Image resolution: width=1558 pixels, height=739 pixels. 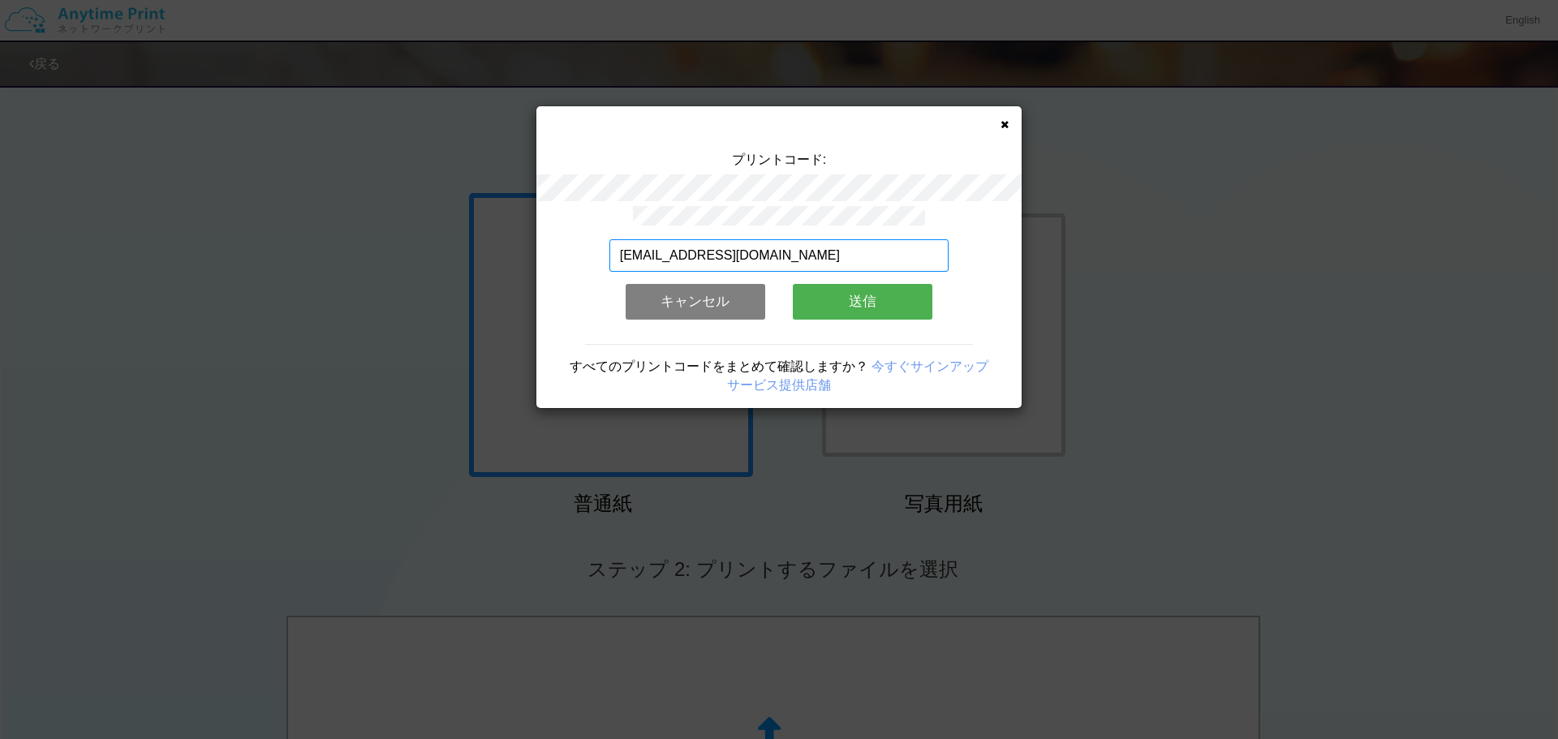 I want to click on button: キャンセル, so click(x=696, y=302).